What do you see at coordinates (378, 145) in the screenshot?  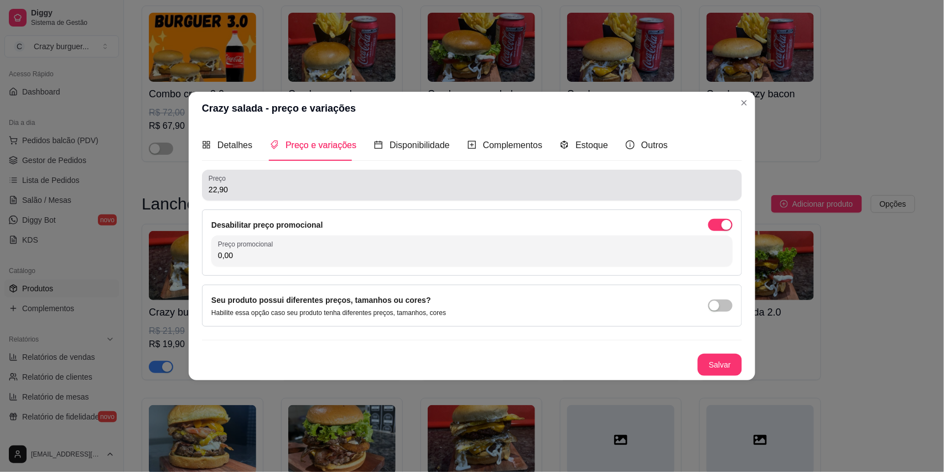 I see `span: calendar` at bounding box center [378, 145].